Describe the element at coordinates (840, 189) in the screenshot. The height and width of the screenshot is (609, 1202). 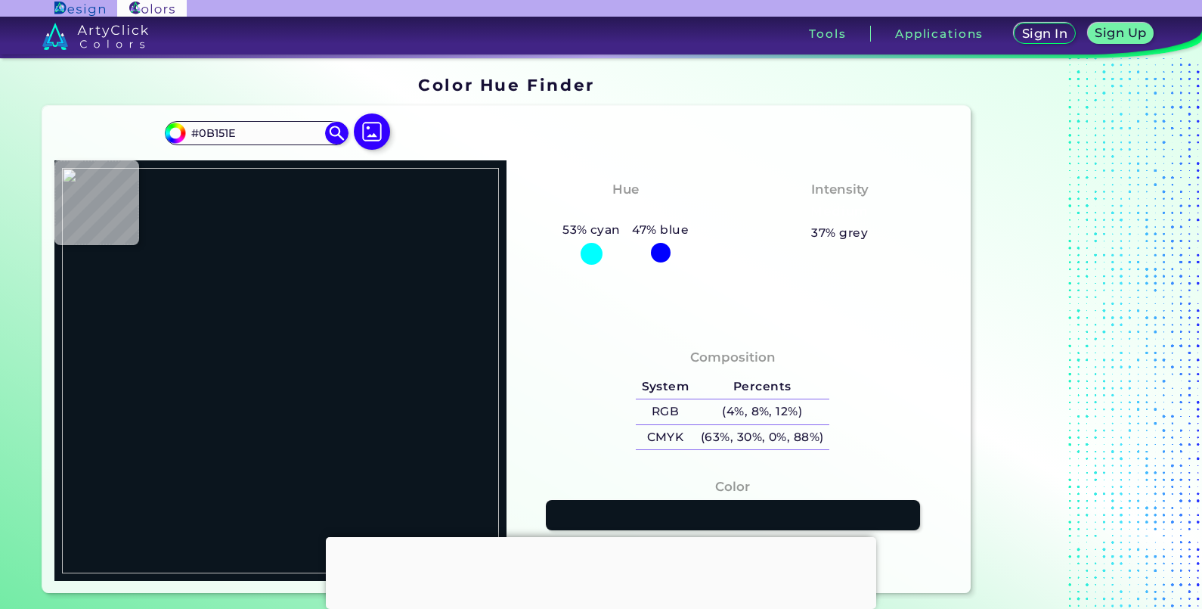
I see `h4: Intensity` at that location.